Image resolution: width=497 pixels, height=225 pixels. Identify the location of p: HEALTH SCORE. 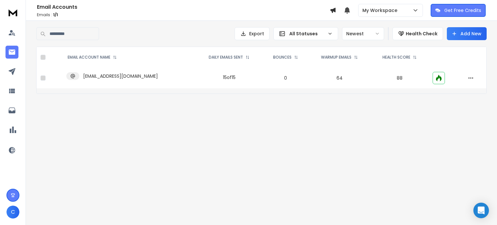
(396, 57).